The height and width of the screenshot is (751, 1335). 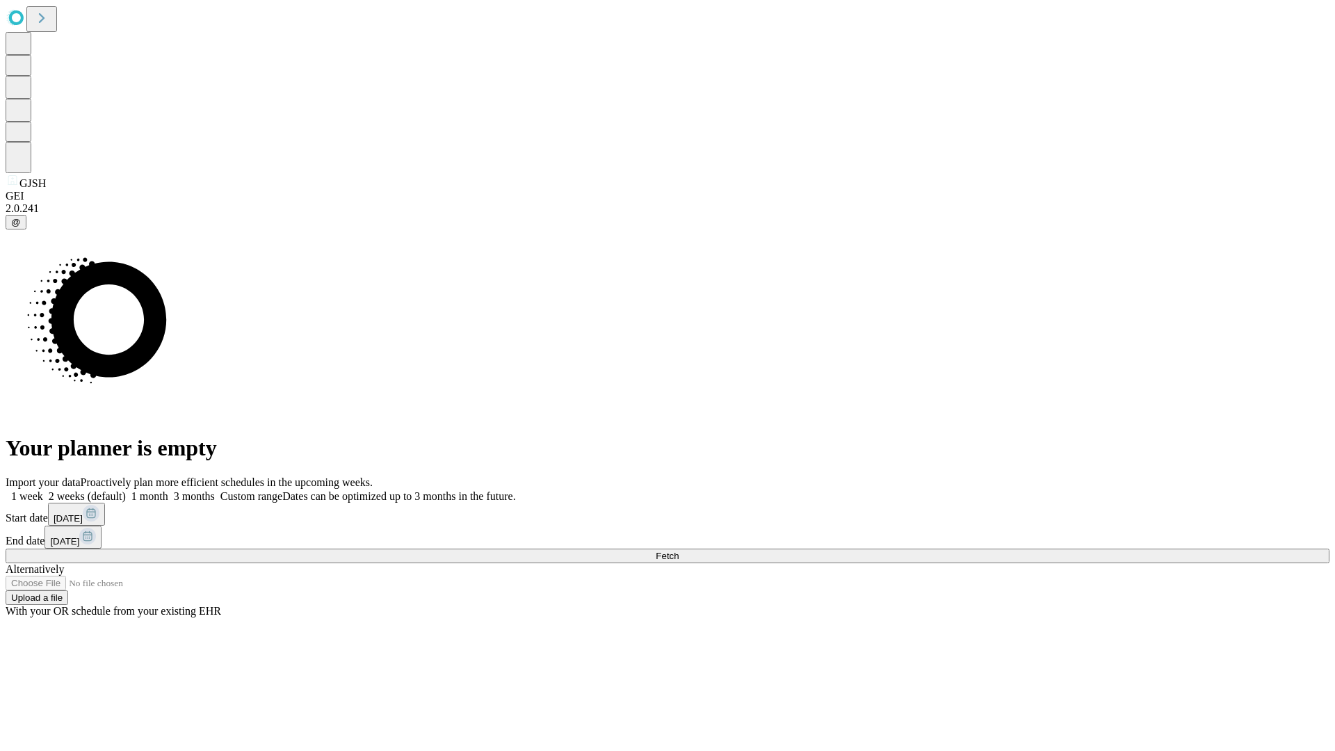 I want to click on span: Import your data, so click(x=43, y=482).